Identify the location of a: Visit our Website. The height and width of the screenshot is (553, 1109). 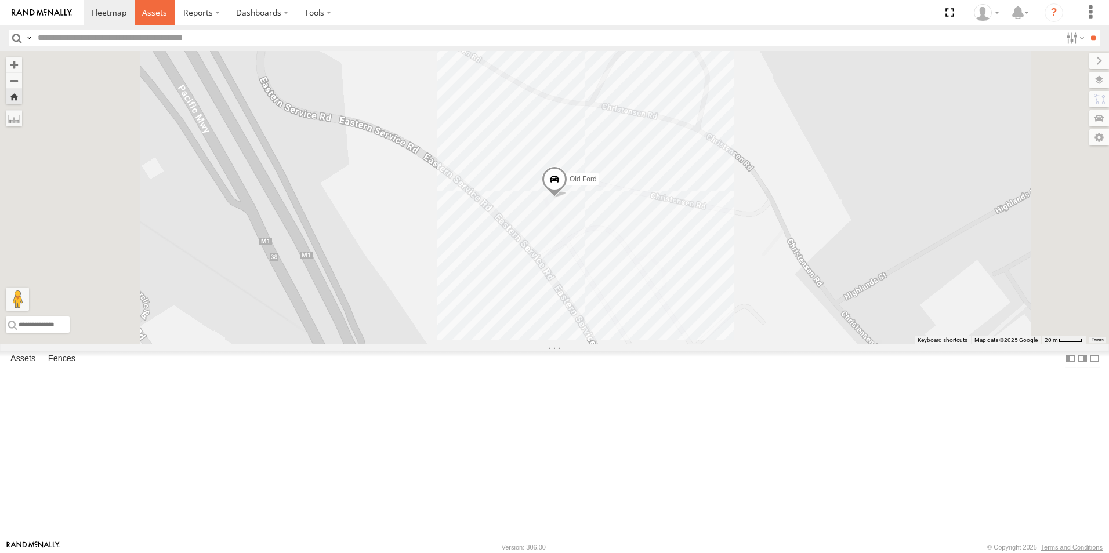
(33, 548).